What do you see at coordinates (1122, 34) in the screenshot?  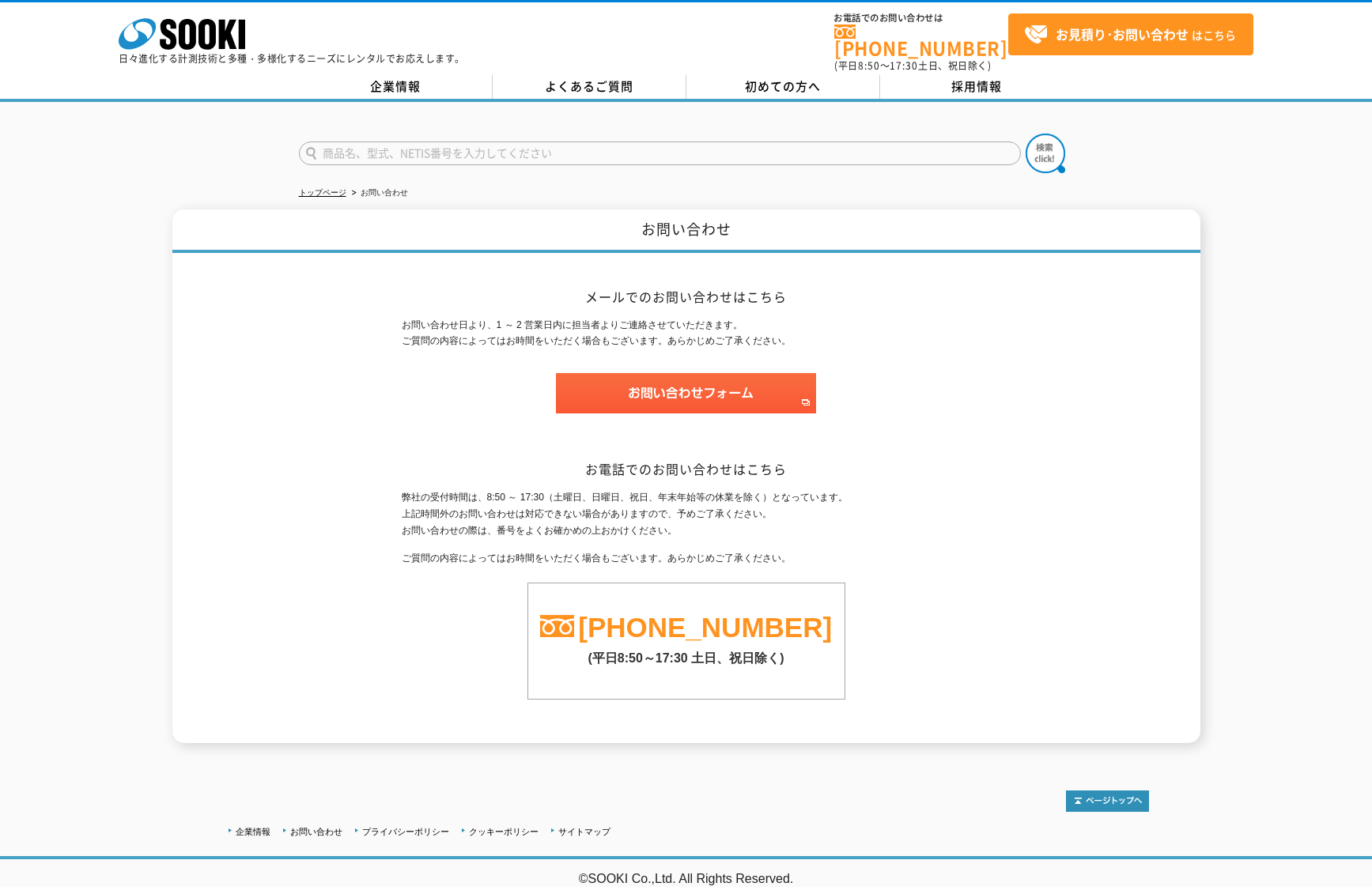 I see `strong: お見積り･お問い合わせ` at bounding box center [1122, 34].